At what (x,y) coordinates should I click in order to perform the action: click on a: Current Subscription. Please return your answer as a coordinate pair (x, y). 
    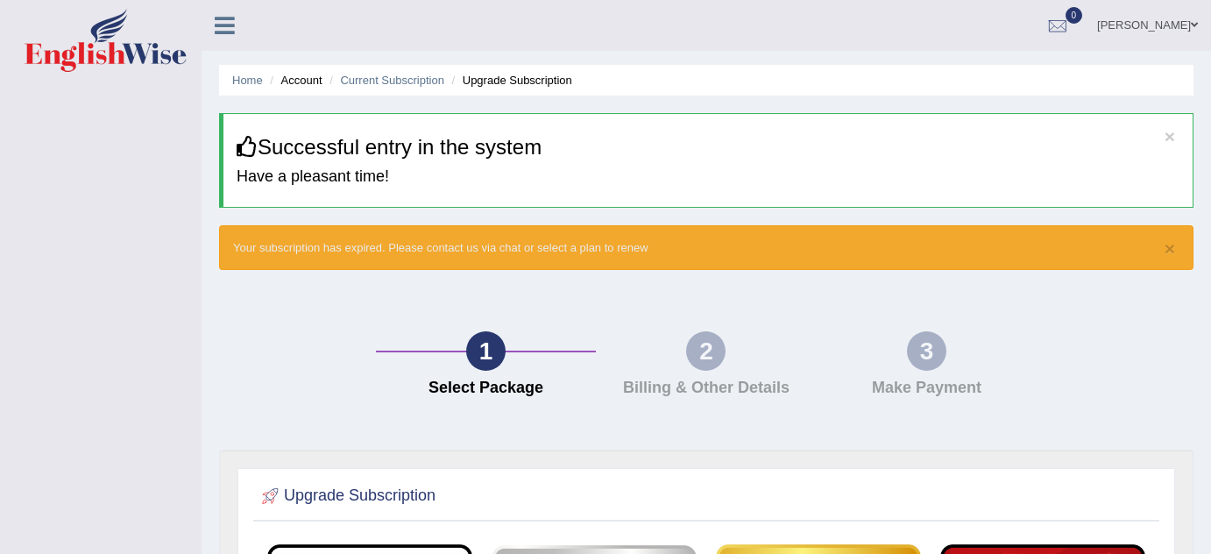
    Looking at the image, I should click on (392, 80).